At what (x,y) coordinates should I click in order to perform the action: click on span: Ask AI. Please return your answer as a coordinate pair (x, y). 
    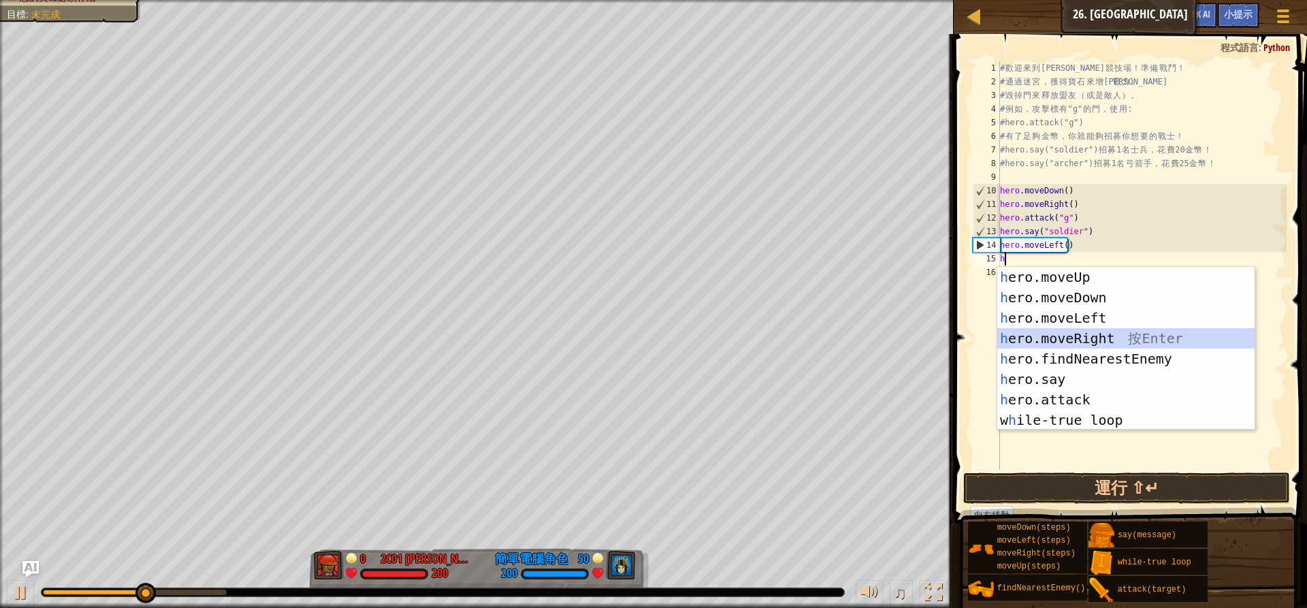
    Looking at the image, I should click on (1199, 14).